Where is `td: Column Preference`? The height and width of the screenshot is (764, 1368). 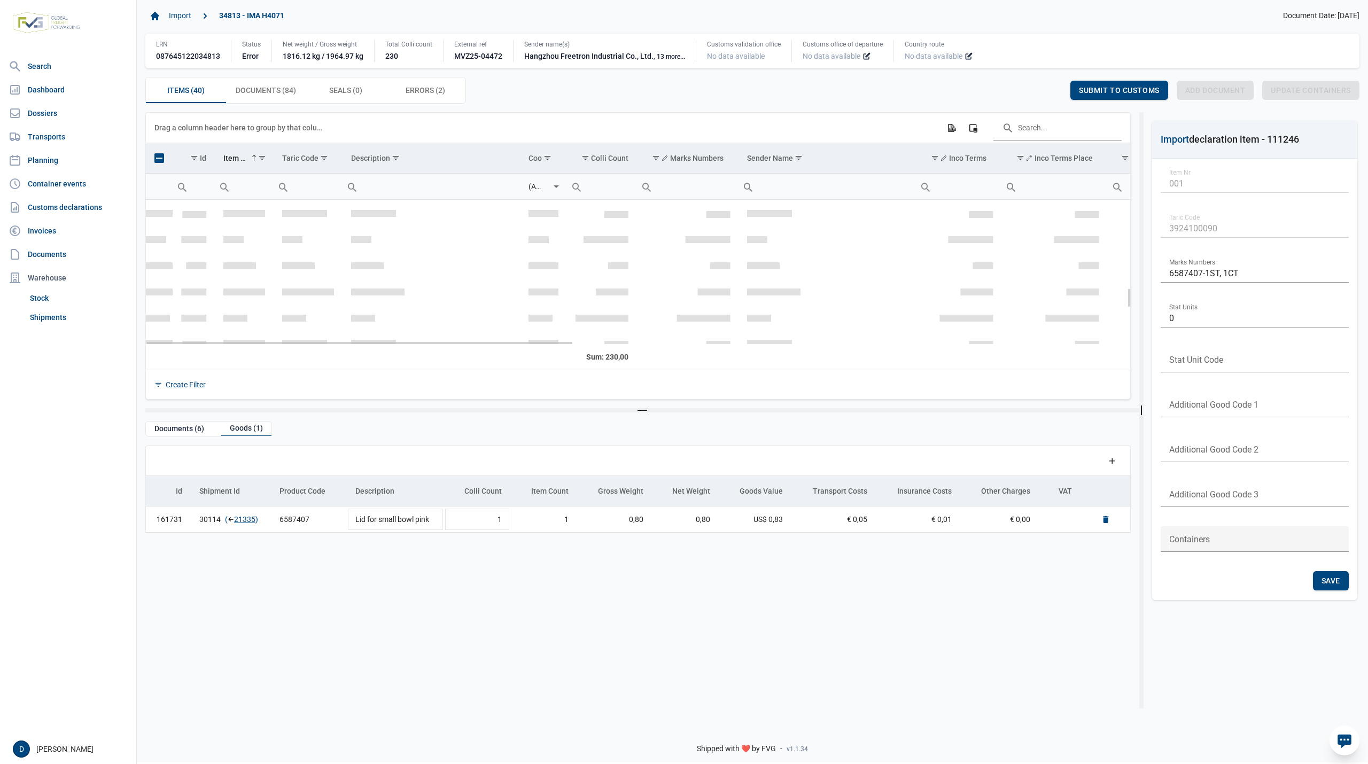 td: Column Preference is located at coordinates (1150, 158).